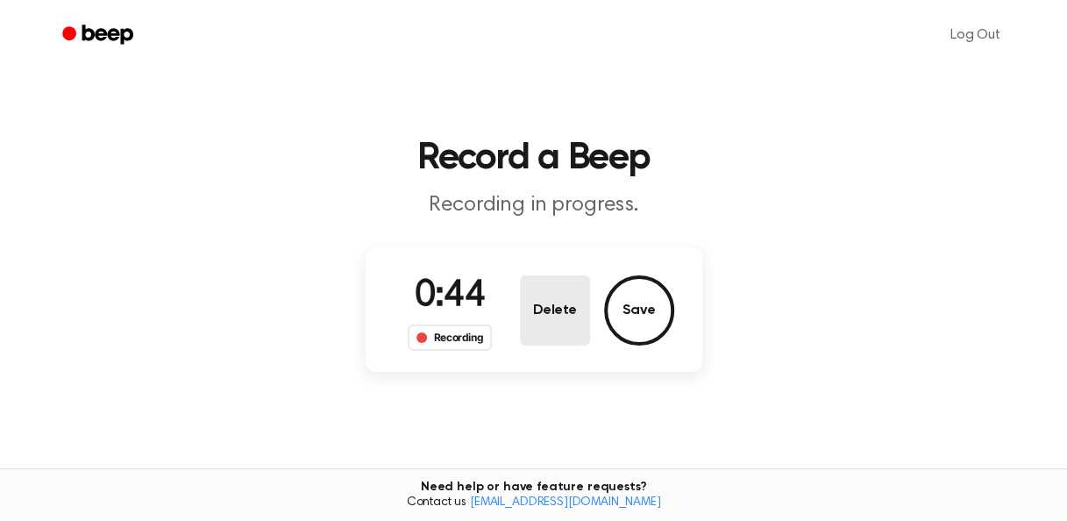 The width and height of the screenshot is (1067, 521). Describe the element at coordinates (639, 310) in the screenshot. I see `button: Save Audio Record` at that location.